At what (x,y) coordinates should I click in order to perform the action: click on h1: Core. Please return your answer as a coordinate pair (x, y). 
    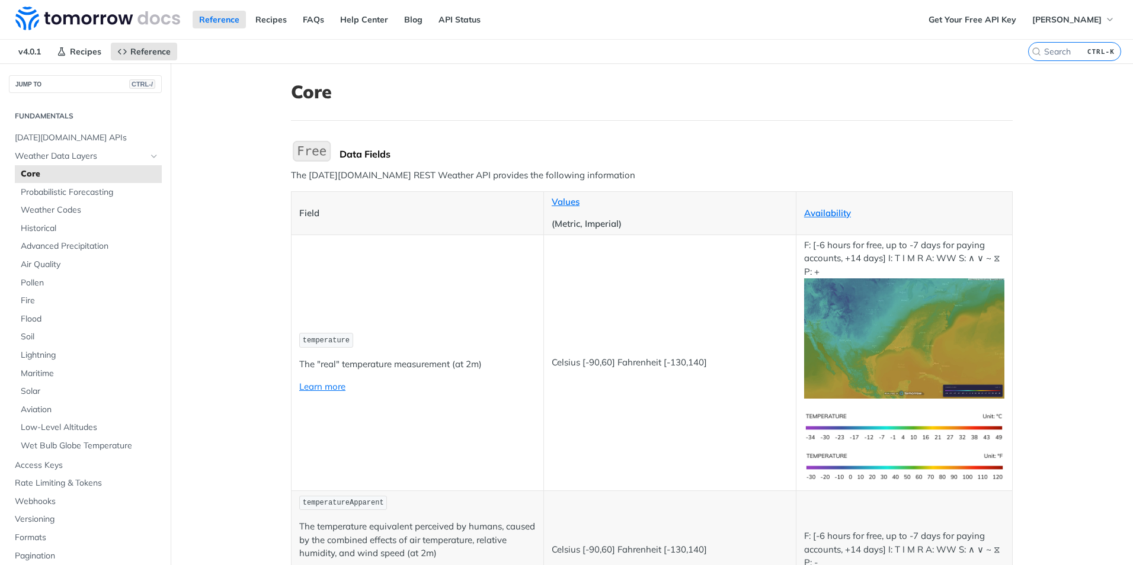
    Looking at the image, I should click on (652, 92).